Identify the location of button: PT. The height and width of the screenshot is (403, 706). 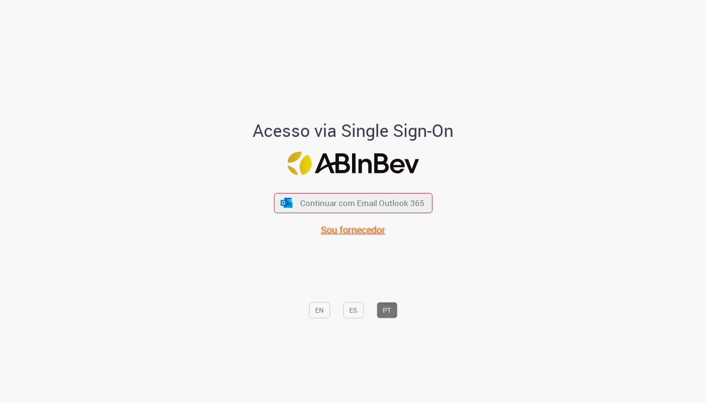
(386, 310).